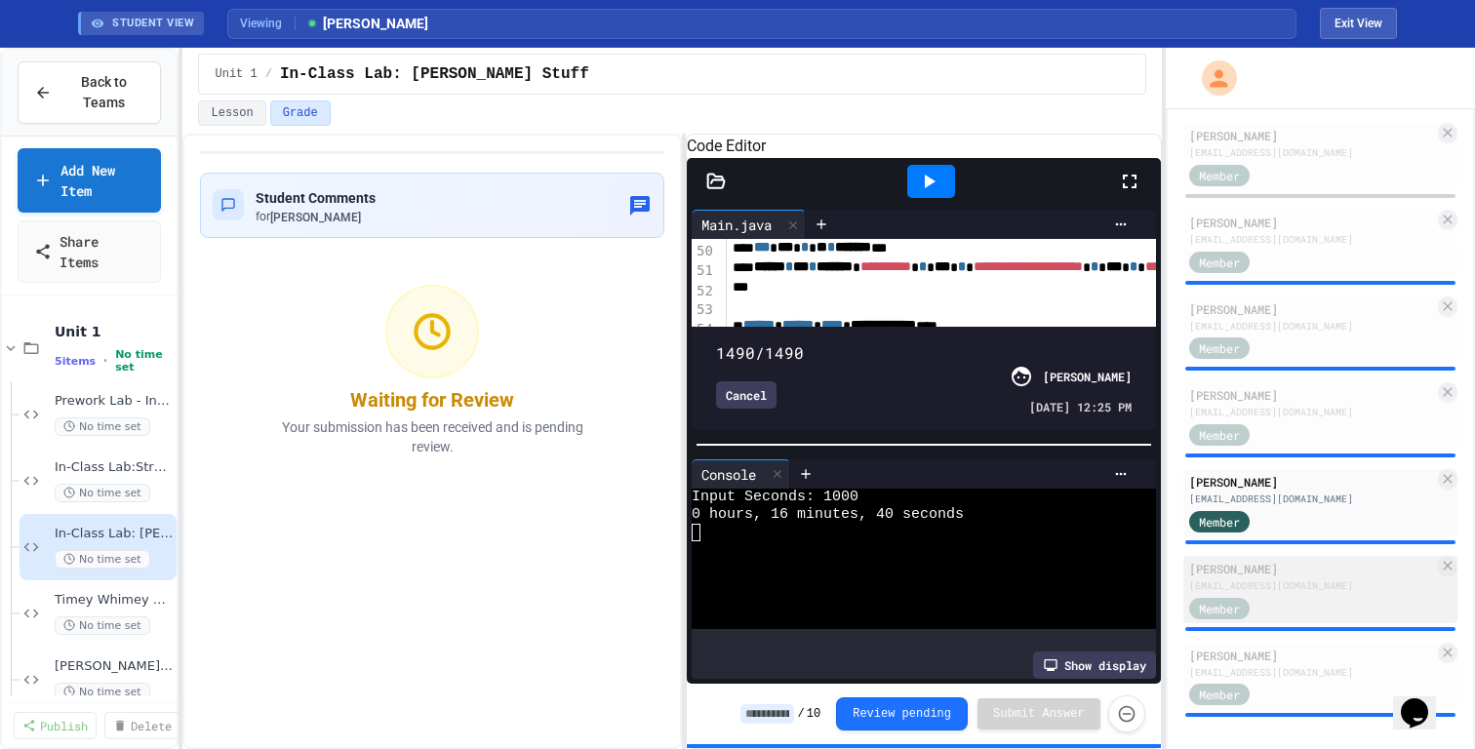 The height and width of the screenshot is (749, 1475). What do you see at coordinates (703, 252) in the screenshot?
I see `div: 50` at bounding box center [703, 252].